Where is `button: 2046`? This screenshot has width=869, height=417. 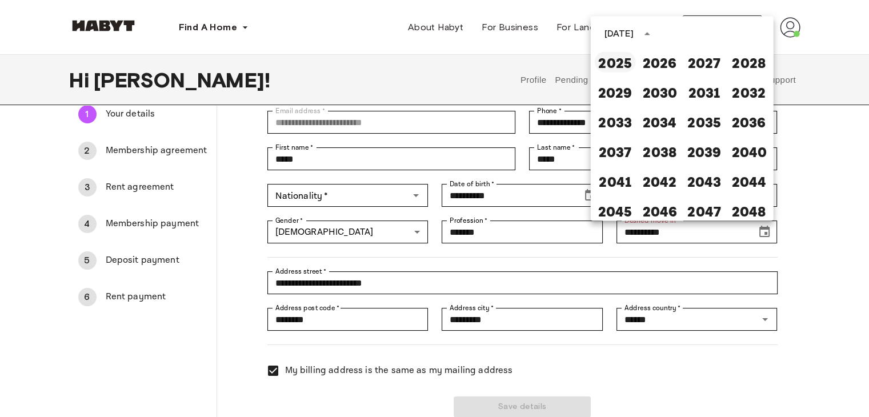
button: 2046 is located at coordinates (660, 210).